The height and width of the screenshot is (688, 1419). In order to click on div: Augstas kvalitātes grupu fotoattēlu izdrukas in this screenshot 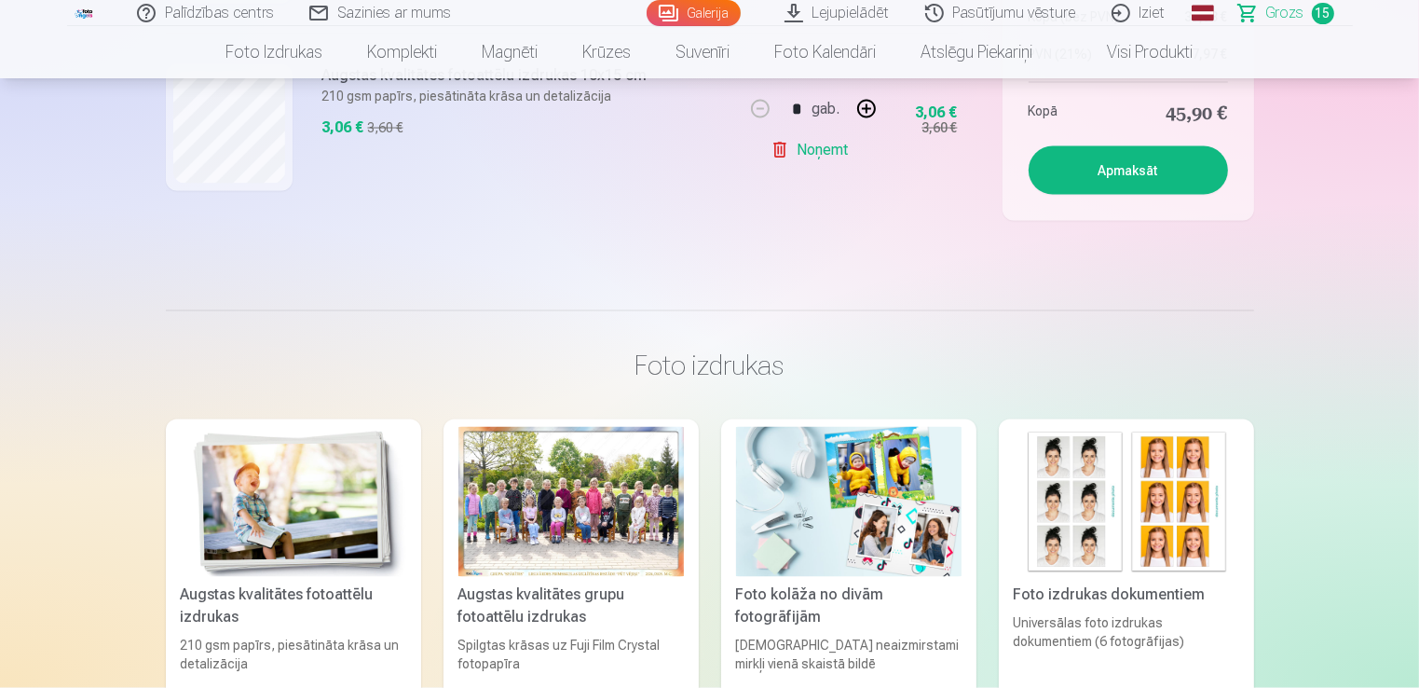, I will do `click(571, 607)`.